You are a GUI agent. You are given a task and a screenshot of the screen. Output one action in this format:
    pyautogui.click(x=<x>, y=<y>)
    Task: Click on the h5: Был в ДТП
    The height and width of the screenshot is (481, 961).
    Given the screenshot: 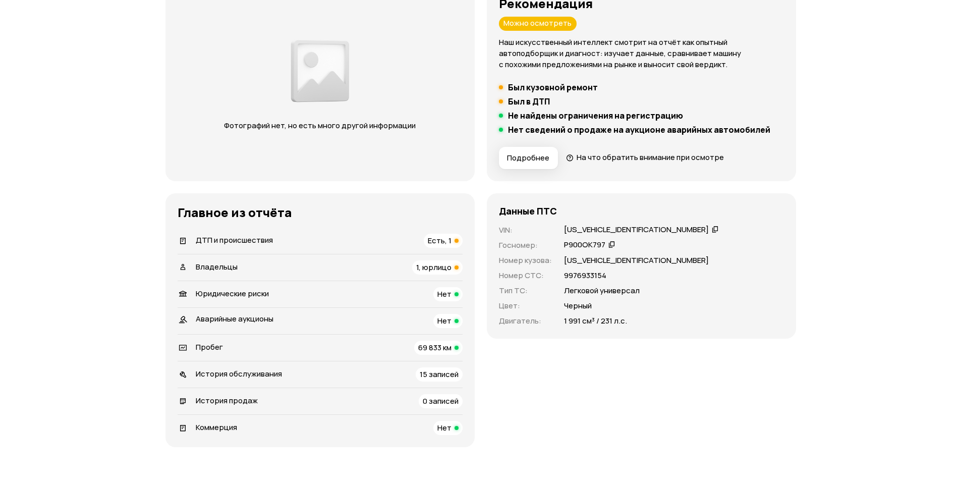 What is the action you would take?
    pyautogui.click(x=529, y=101)
    